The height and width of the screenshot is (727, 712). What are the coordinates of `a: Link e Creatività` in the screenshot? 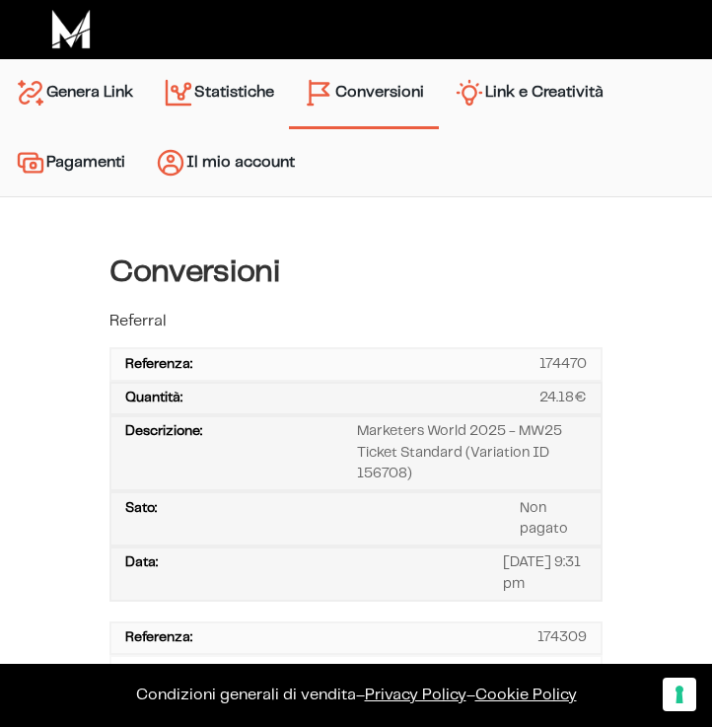 It's located at (528, 94).